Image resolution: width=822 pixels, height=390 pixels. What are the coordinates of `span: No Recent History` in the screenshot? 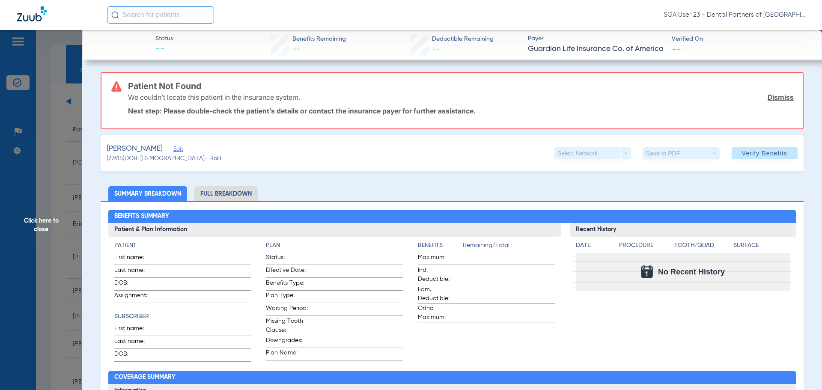 It's located at (691, 272).